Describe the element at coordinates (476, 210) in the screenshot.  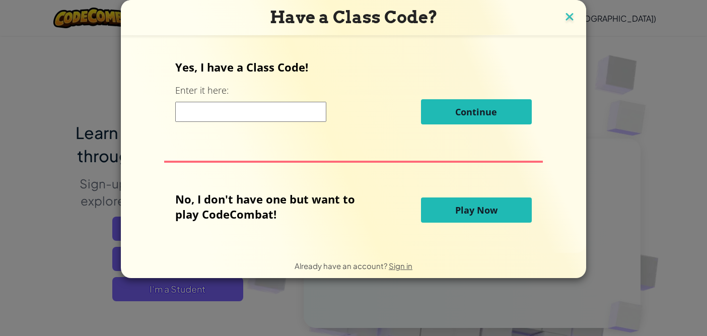
I see `span: Play Now` at that location.